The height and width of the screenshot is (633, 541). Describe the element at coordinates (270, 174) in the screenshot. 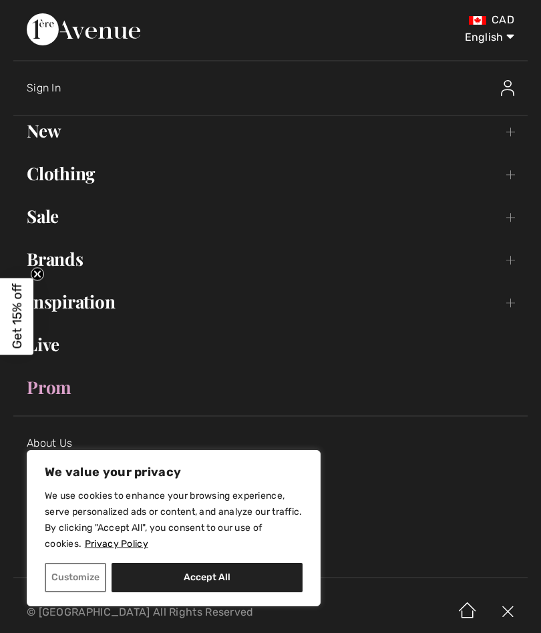

I see `a: Clothing` at that location.